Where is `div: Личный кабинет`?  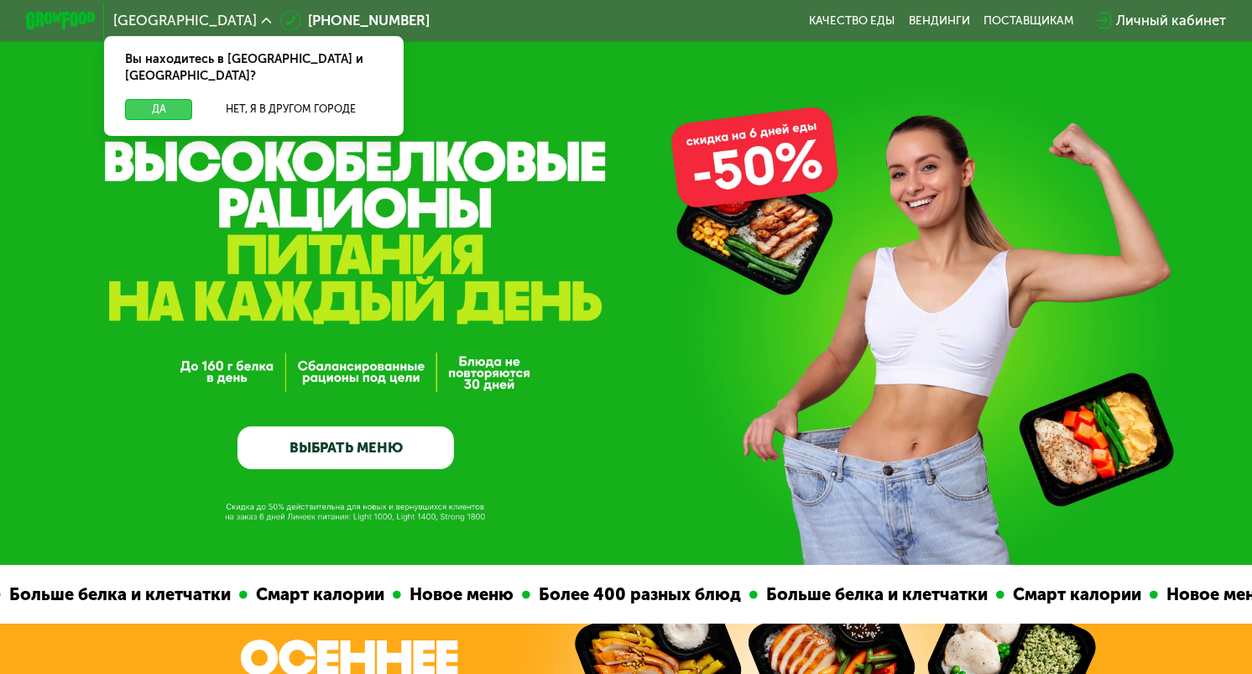
div: Личный кабинет is located at coordinates (1171, 20).